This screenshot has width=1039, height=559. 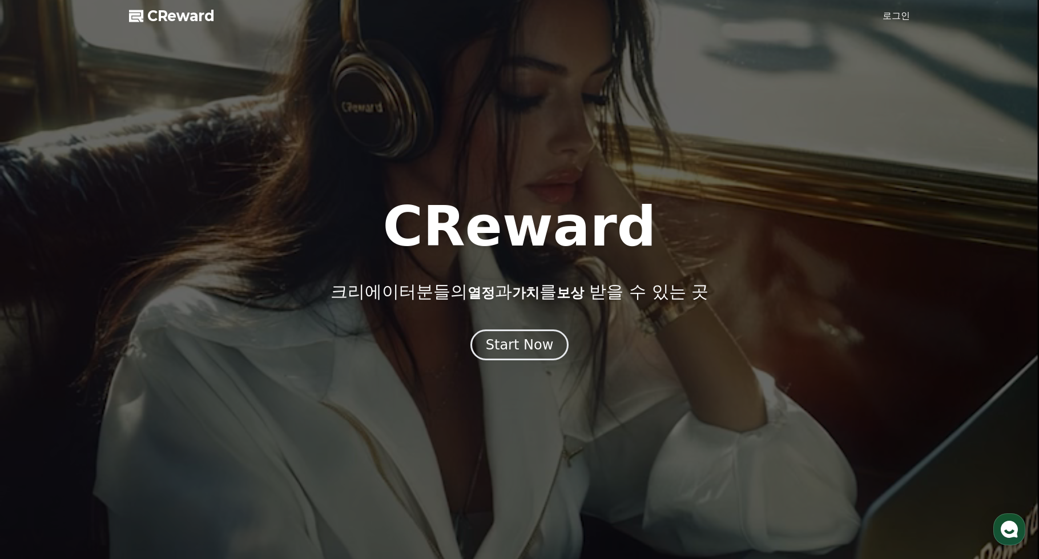 What do you see at coordinates (570, 293) in the screenshot?
I see `span: 보상` at bounding box center [570, 293].